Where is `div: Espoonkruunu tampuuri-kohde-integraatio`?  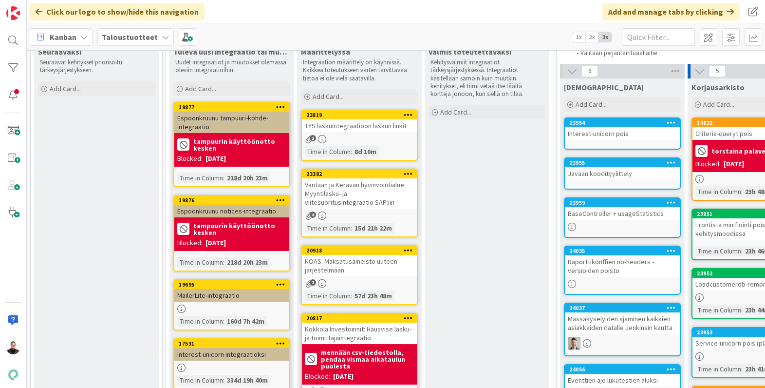
div: Espoonkruunu tampuuri-kohde-integraatio is located at coordinates (232, 122).